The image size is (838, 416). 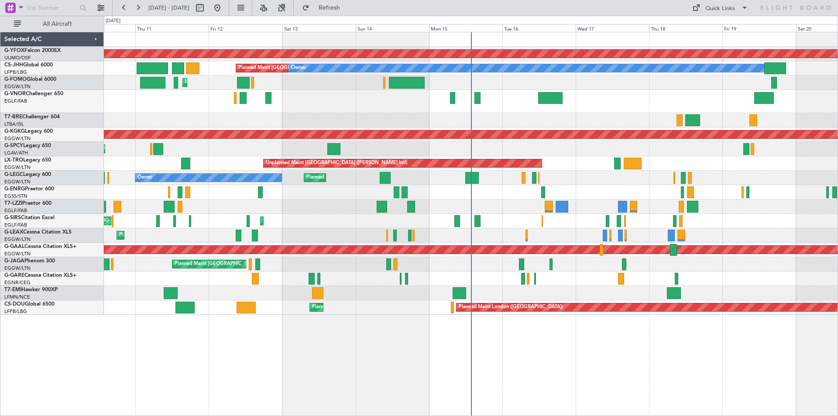 What do you see at coordinates (14, 275) in the screenshot?
I see `span: G-GARE` at bounding box center [14, 275].